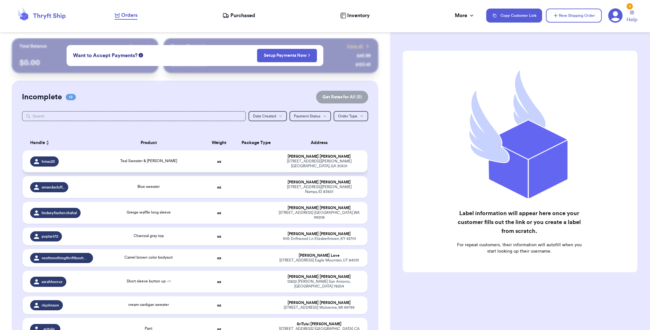  What do you see at coordinates (520, 222) in the screenshot?
I see `h2: Label information will appear here once your customer fills out the link or you create a label fr...` at bounding box center [520, 222].